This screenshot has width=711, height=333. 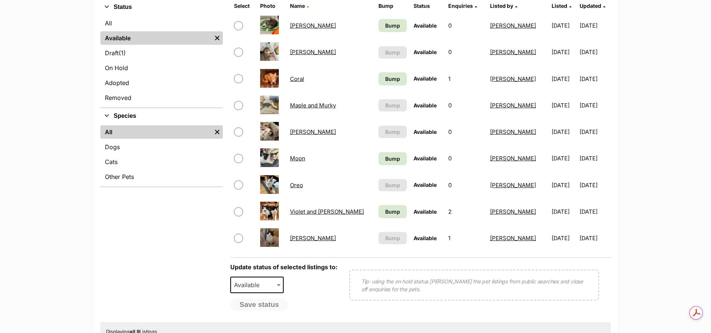 I want to click on a: Coral, so click(x=297, y=79).